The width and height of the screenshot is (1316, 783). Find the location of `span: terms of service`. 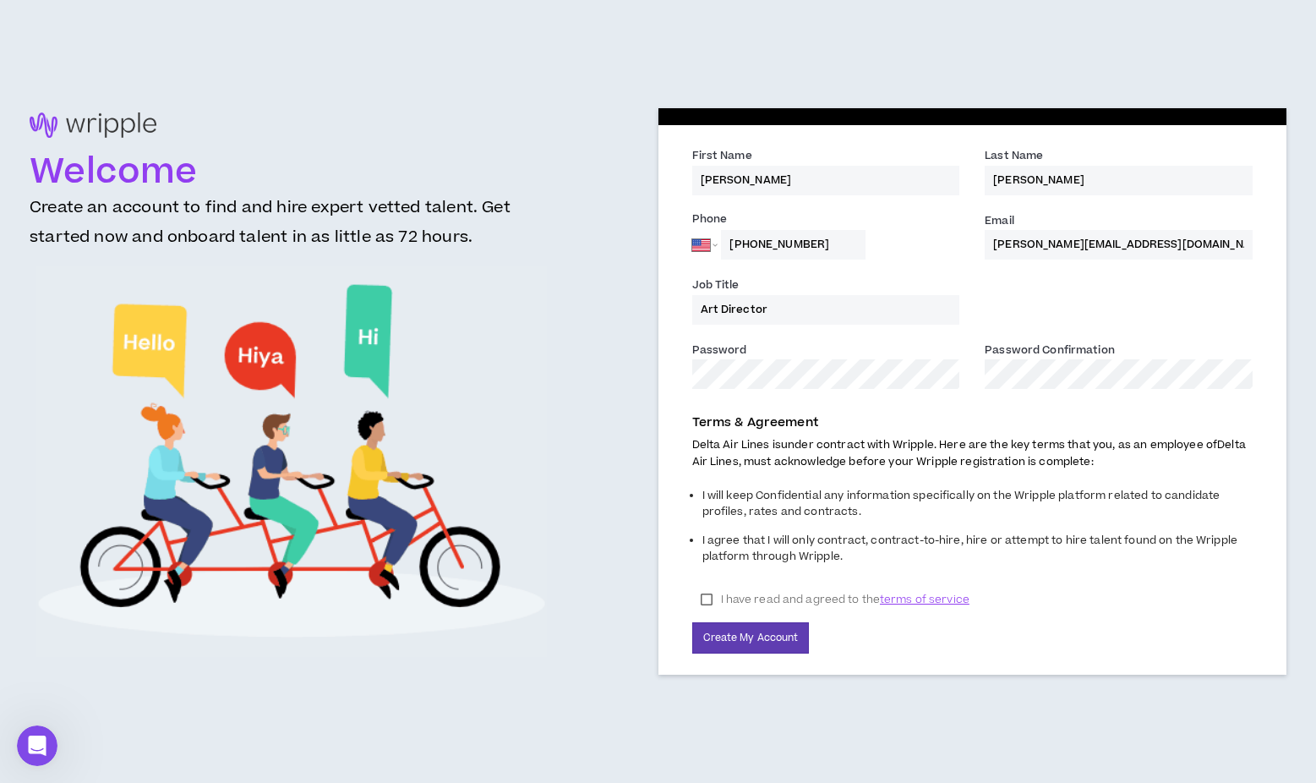

span: terms of service is located at coordinates (925, 599).